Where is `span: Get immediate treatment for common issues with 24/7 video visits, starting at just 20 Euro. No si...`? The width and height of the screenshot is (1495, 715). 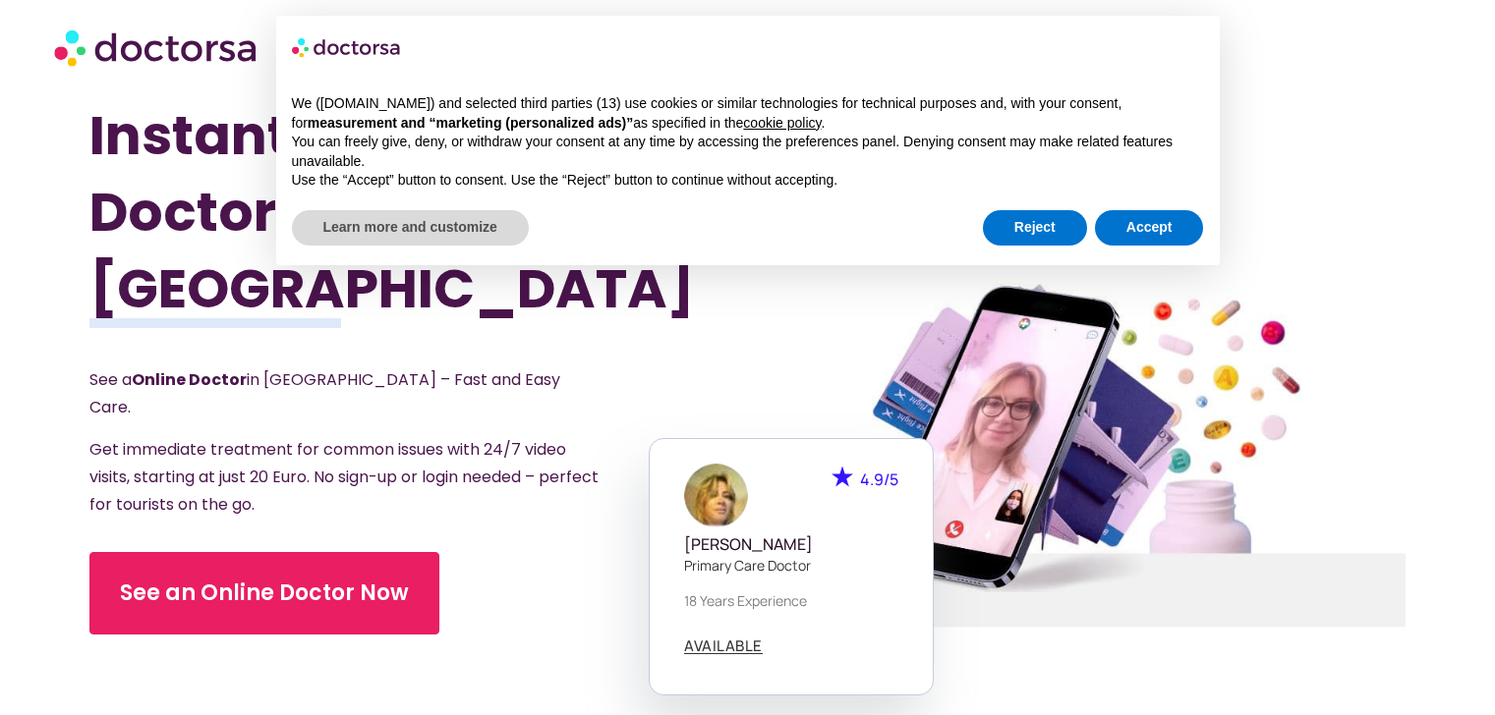 span: Get immediate treatment for common issues with 24/7 video visits, starting at just 20 Euro. No si... is located at coordinates (344, 477).